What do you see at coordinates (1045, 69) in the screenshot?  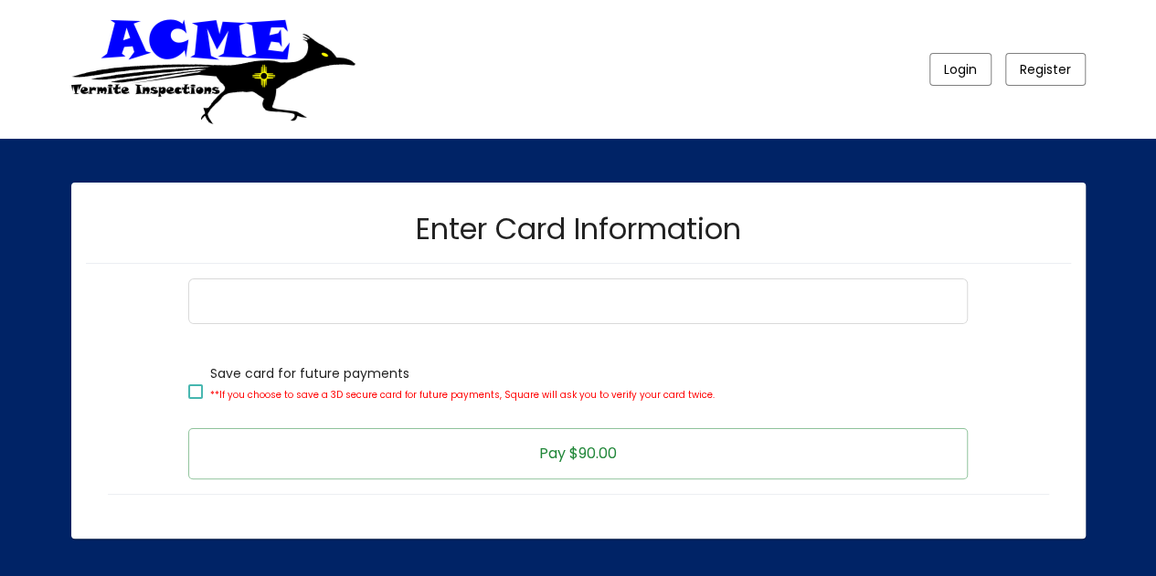 I see `button: Register` at bounding box center [1045, 69].